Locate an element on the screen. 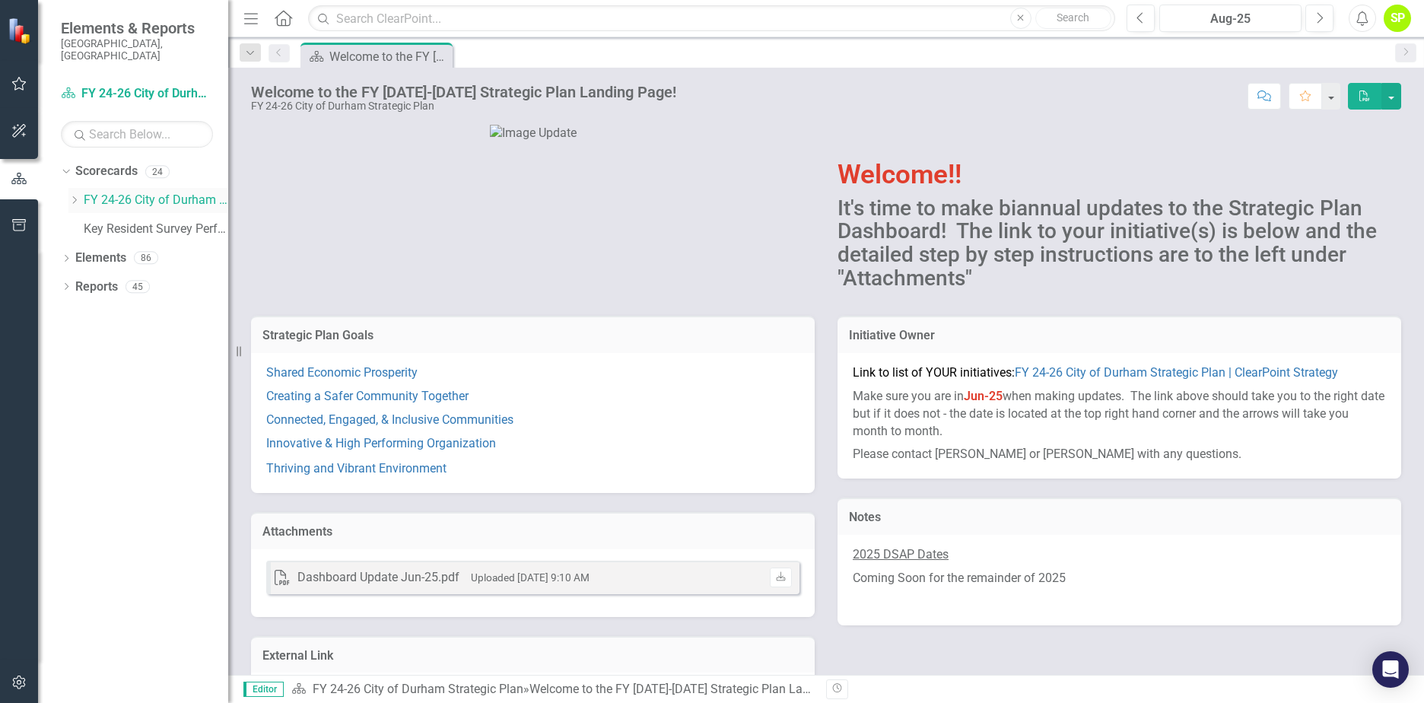  strong: Jun-25 is located at coordinates (983, 396).